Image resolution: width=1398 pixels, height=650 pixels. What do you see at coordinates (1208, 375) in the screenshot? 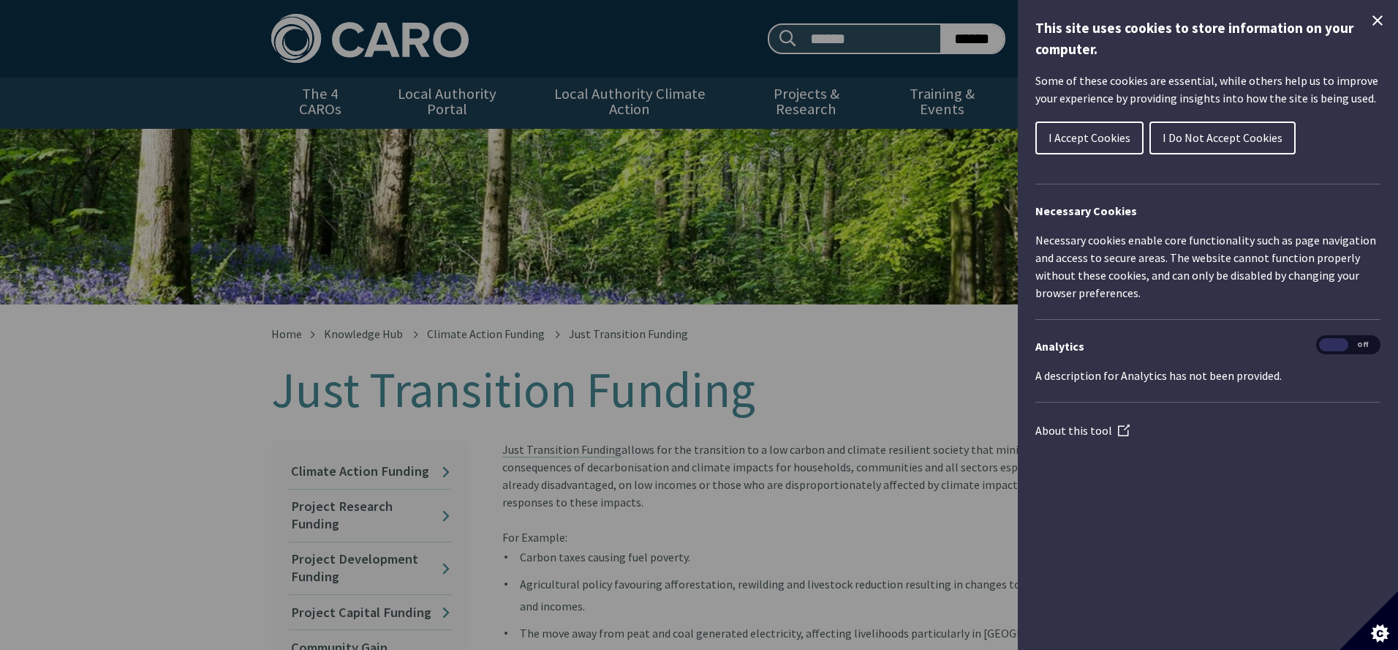
I see `p: A description for Analytics has not been provided.` at bounding box center [1208, 375].